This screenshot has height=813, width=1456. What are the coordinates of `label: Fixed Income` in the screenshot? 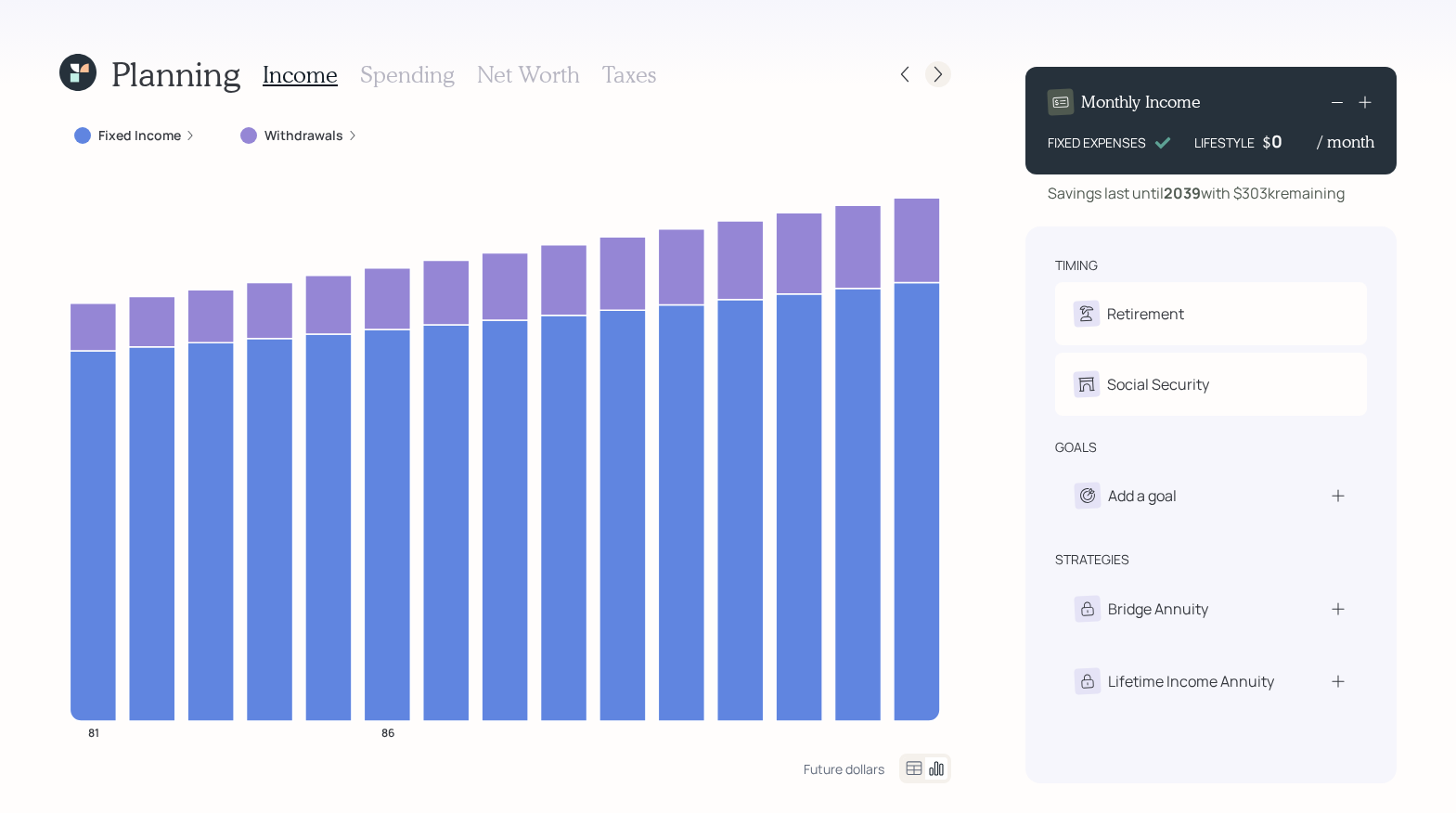 It's located at (139, 135).